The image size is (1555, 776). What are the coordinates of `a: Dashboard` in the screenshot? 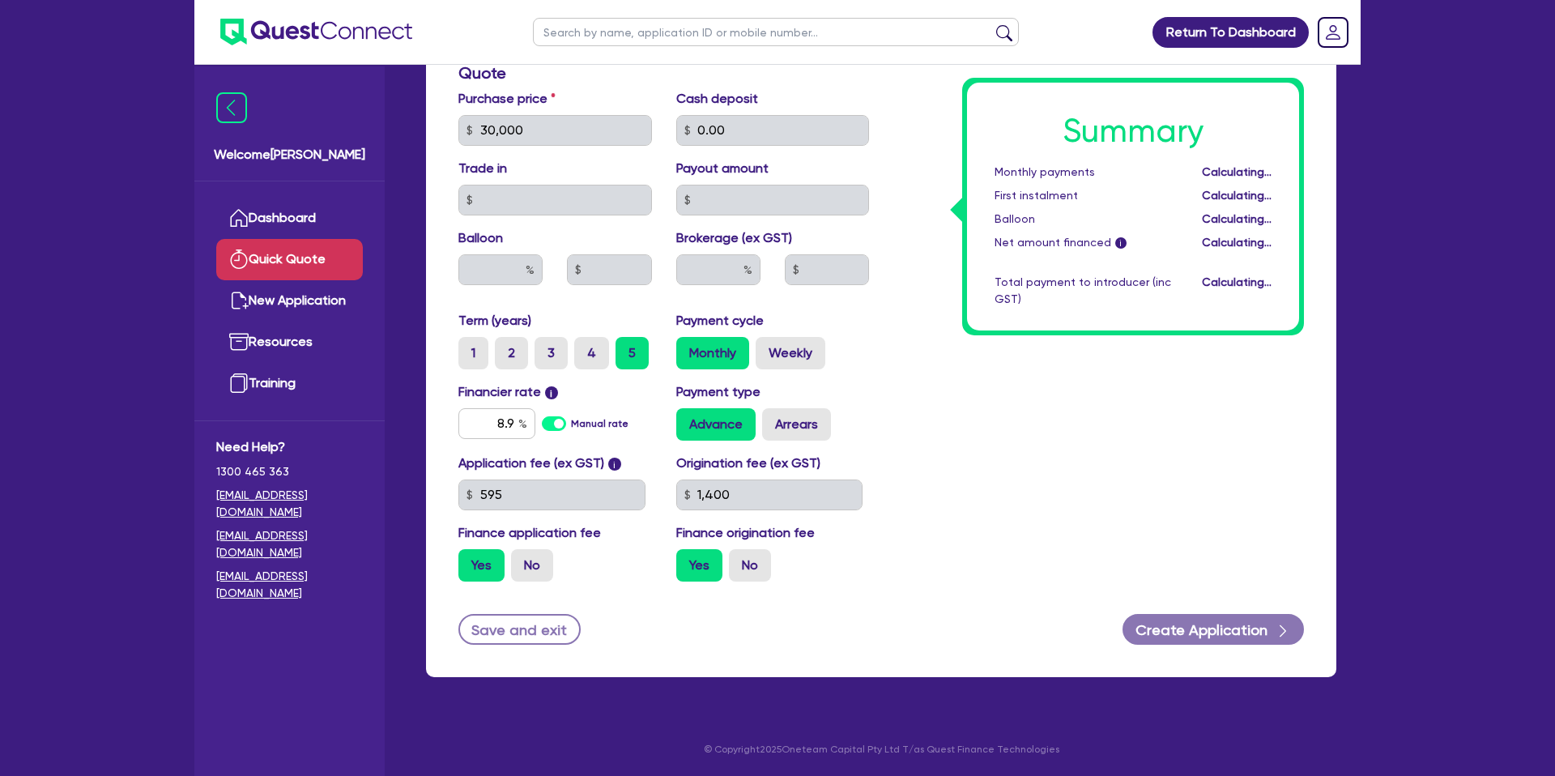 It's located at (289, 218).